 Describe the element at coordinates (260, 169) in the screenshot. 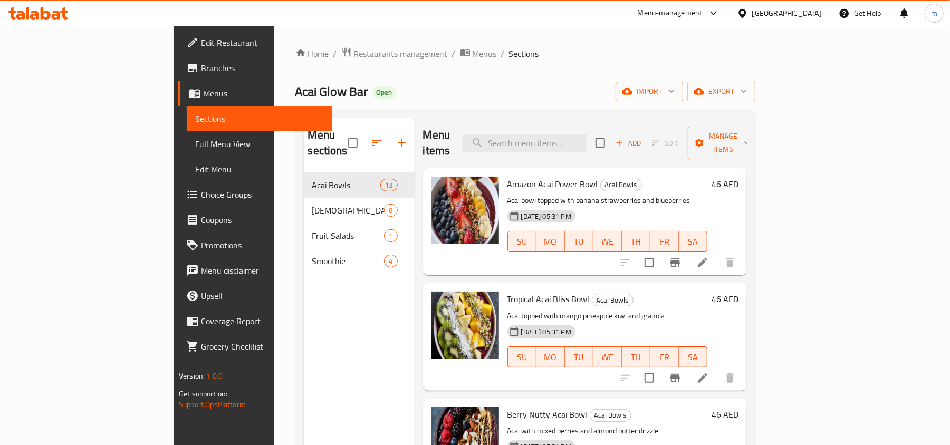

I see `a: Edit Menu` at that location.